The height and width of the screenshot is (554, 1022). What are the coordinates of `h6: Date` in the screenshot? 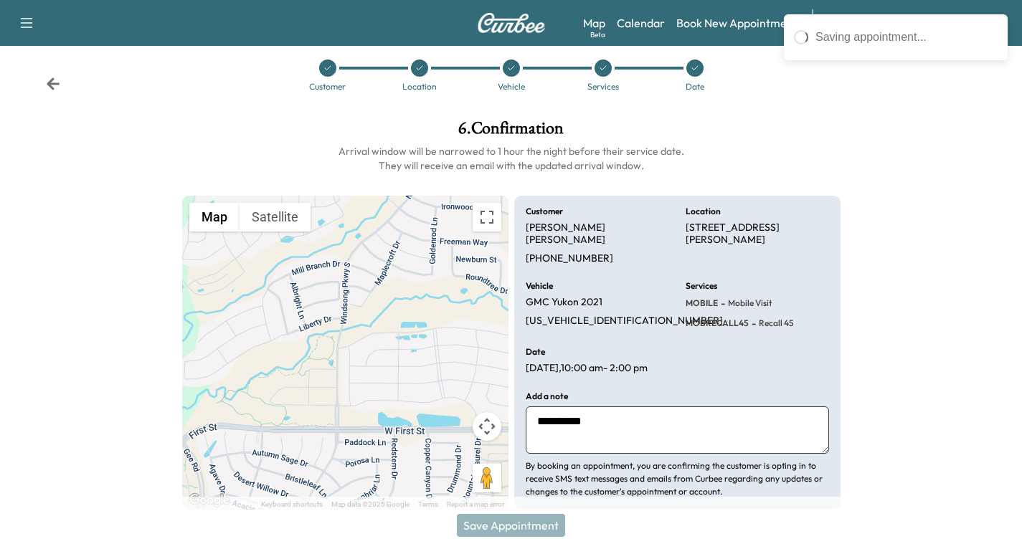 It's located at (535, 352).